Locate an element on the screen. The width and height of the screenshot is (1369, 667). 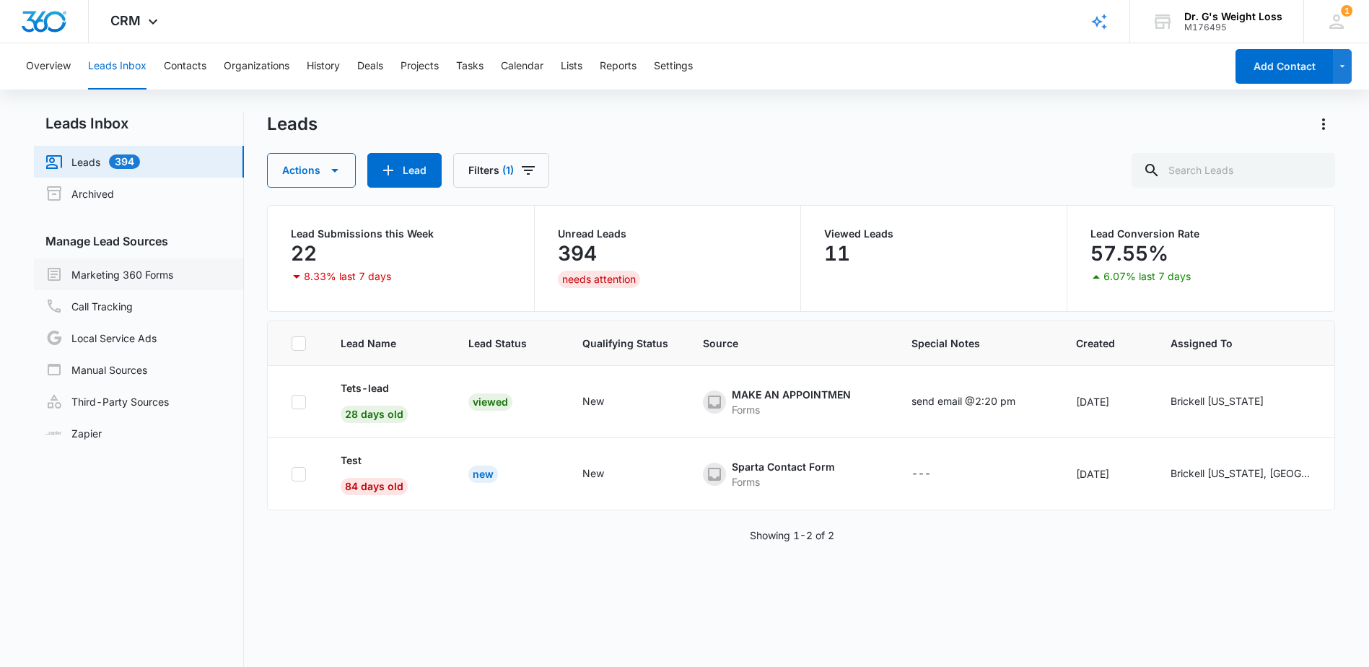
div: Sparta Contact Form is located at coordinates (783, 466).